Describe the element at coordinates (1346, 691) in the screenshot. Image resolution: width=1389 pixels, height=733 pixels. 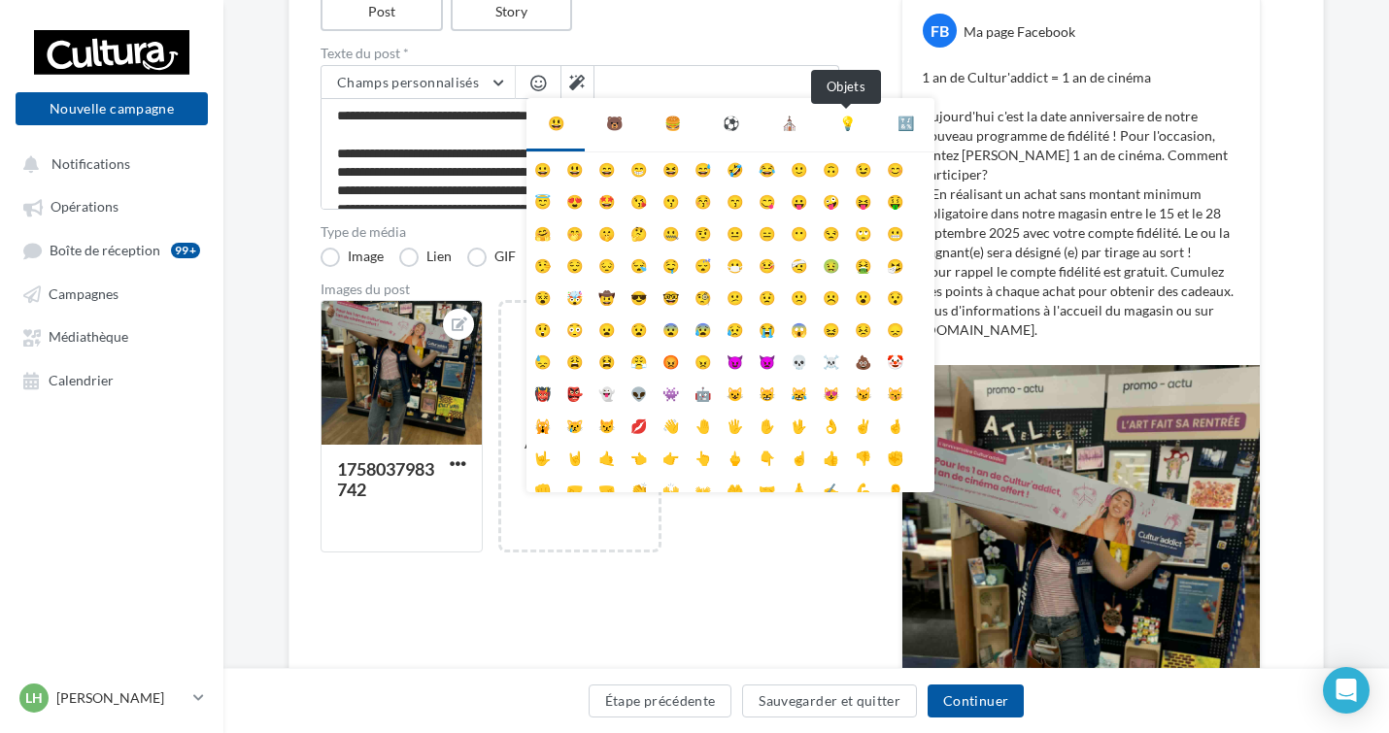
I see `div: Open Intercom Messenger` at that location.